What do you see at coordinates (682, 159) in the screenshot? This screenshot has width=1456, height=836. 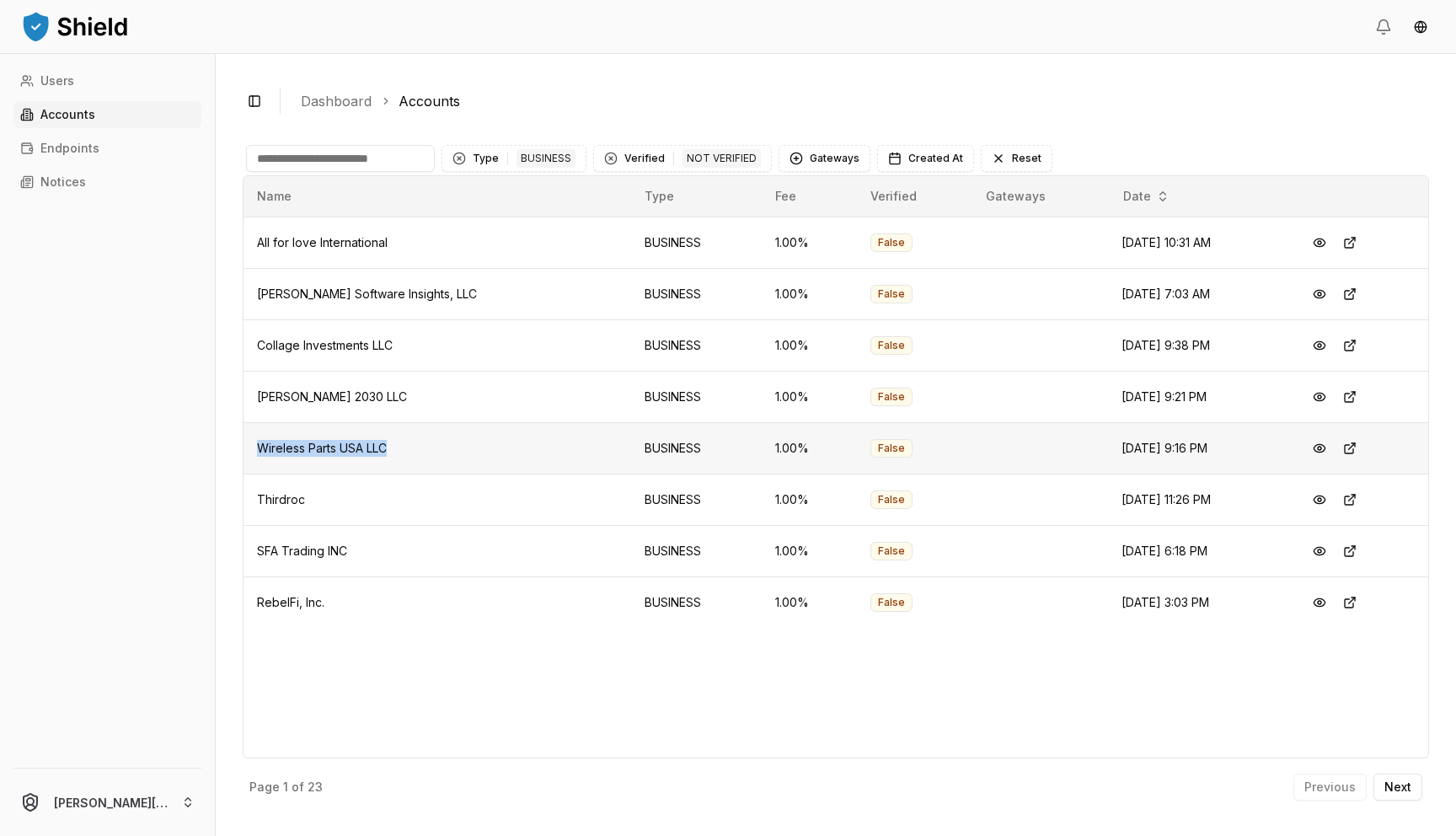 I see `button: Clear Verified filterVerifiedNOT VERIFIED` at bounding box center [682, 159].